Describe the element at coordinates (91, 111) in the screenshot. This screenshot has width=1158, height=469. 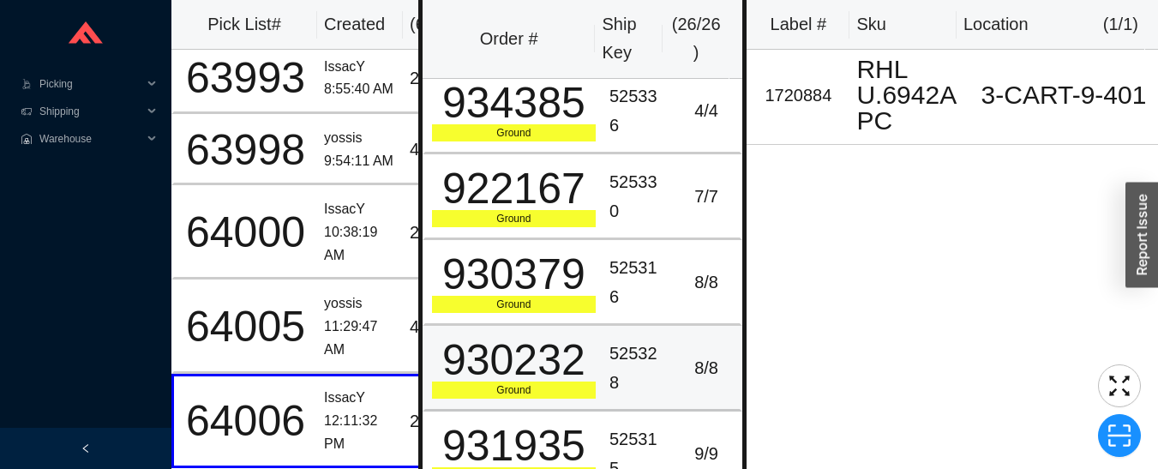
I see `span: Shipping` at that location.